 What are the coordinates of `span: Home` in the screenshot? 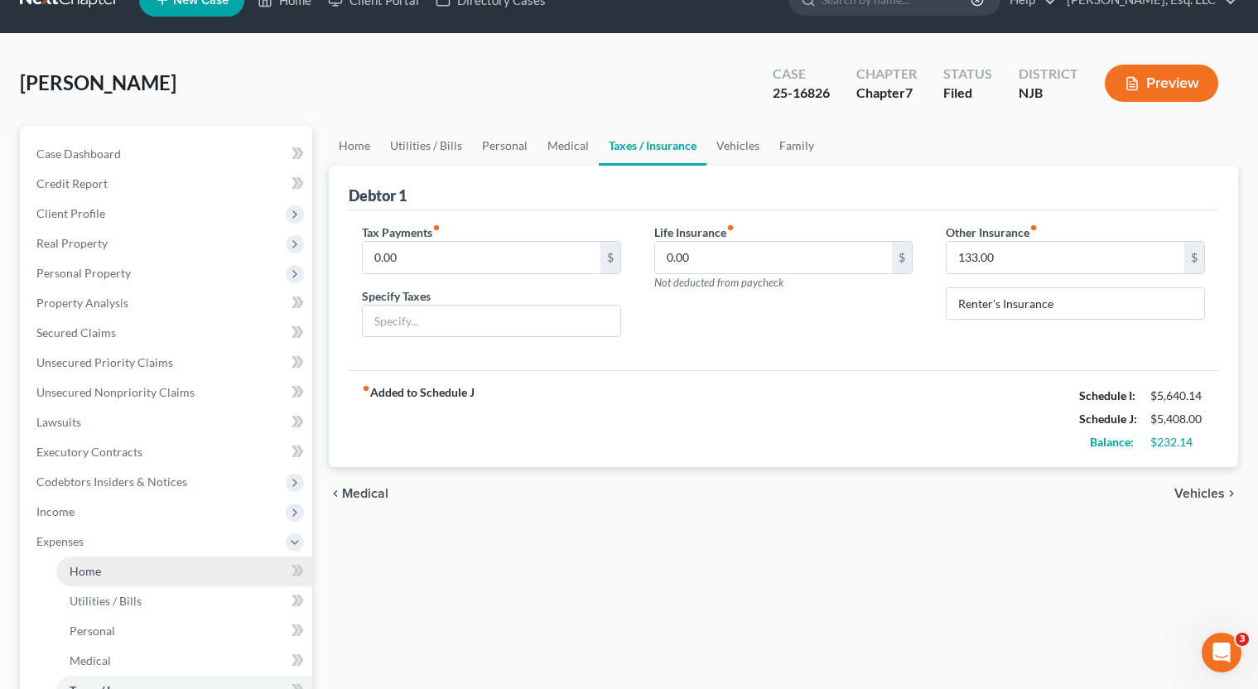 It's located at (85, 570).